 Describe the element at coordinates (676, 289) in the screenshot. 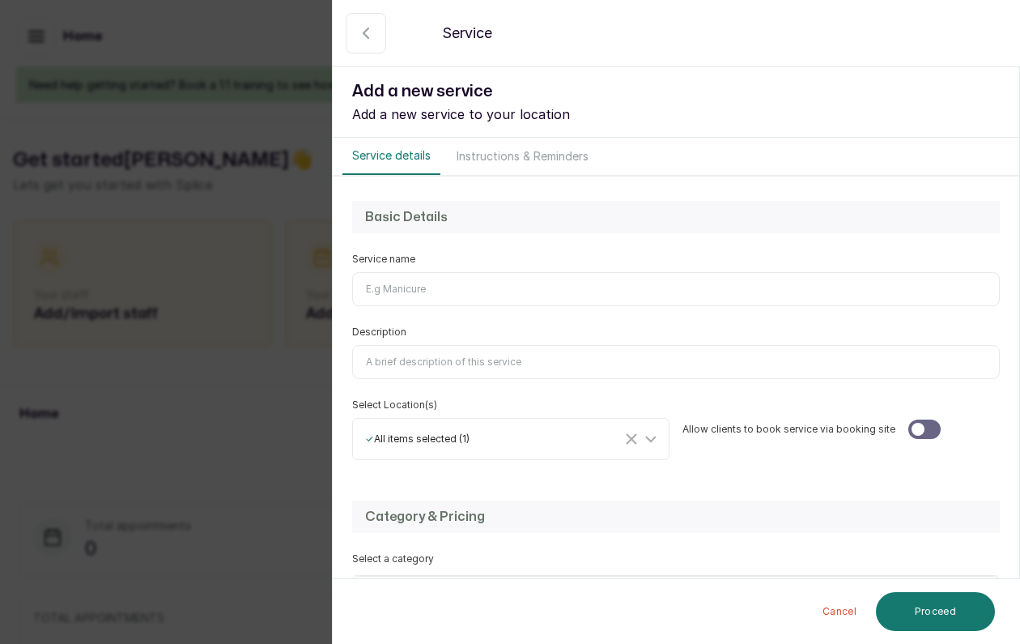

I see `input: E.g Manicure` at that location.